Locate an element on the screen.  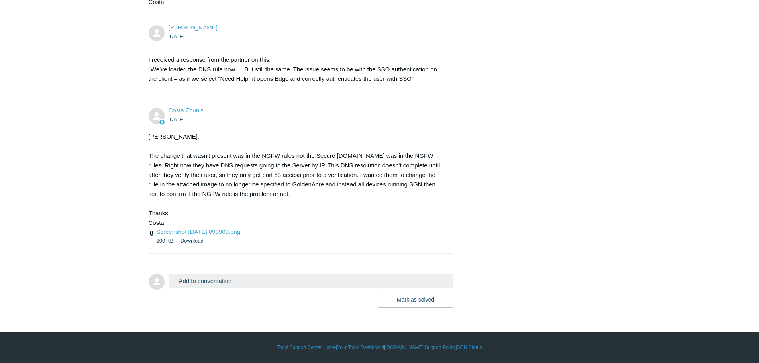
span: Alex Hart is located at coordinates (193, 27).